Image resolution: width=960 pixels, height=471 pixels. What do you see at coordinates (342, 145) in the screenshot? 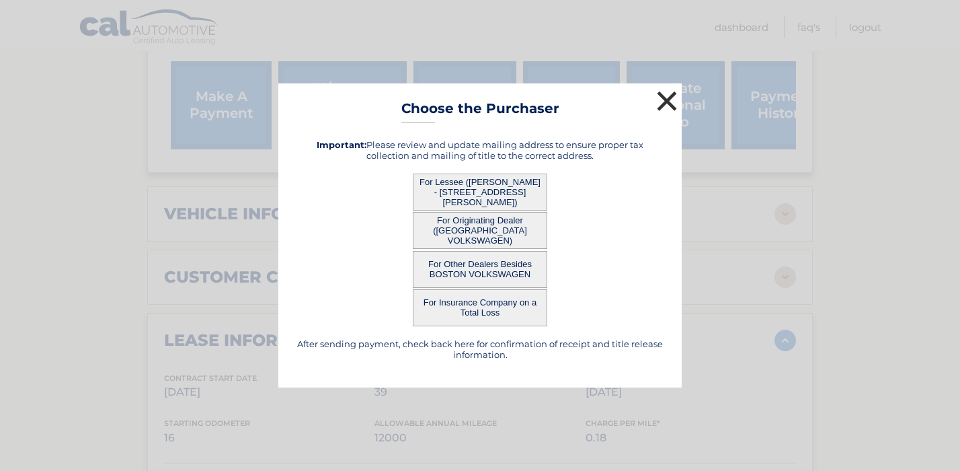
I see `strong: Important:` at bounding box center [342, 145].